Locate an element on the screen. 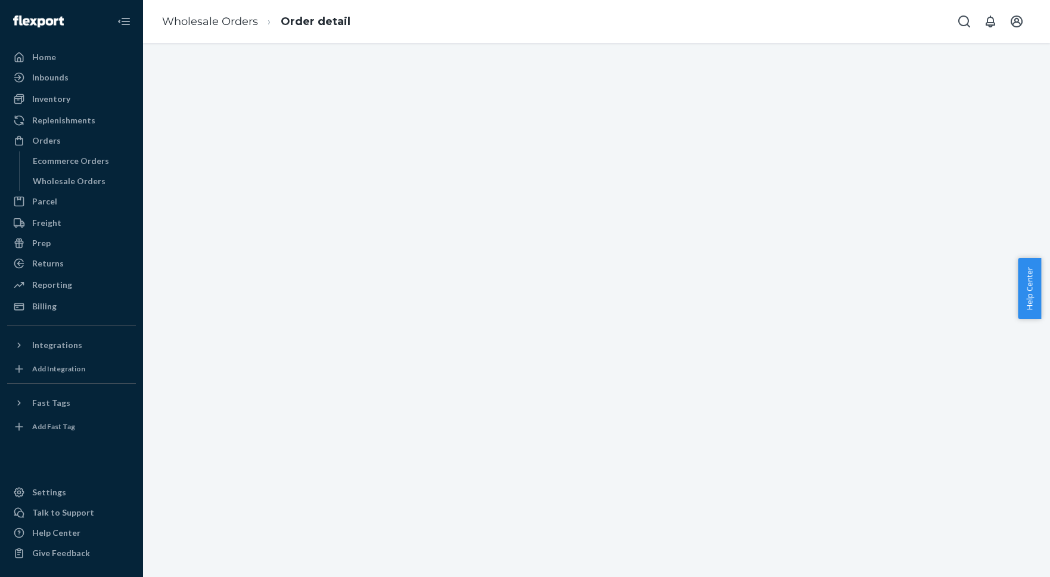 This screenshot has height=577, width=1050. div: Home is located at coordinates (44, 57).